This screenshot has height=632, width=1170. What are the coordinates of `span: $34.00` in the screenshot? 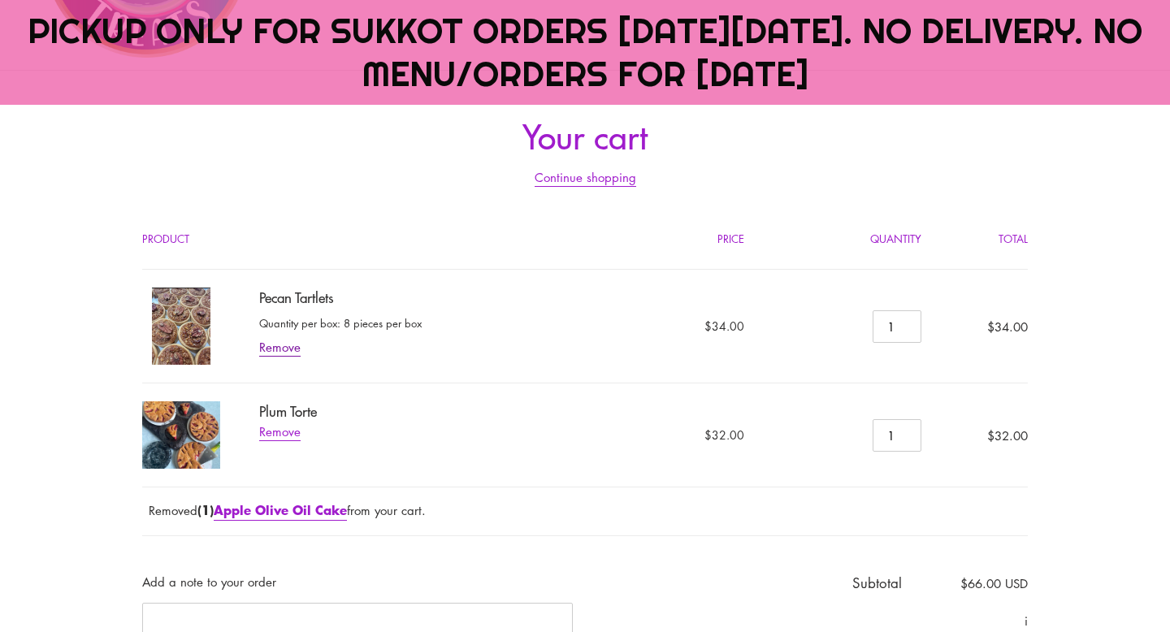 It's located at (1008, 327).